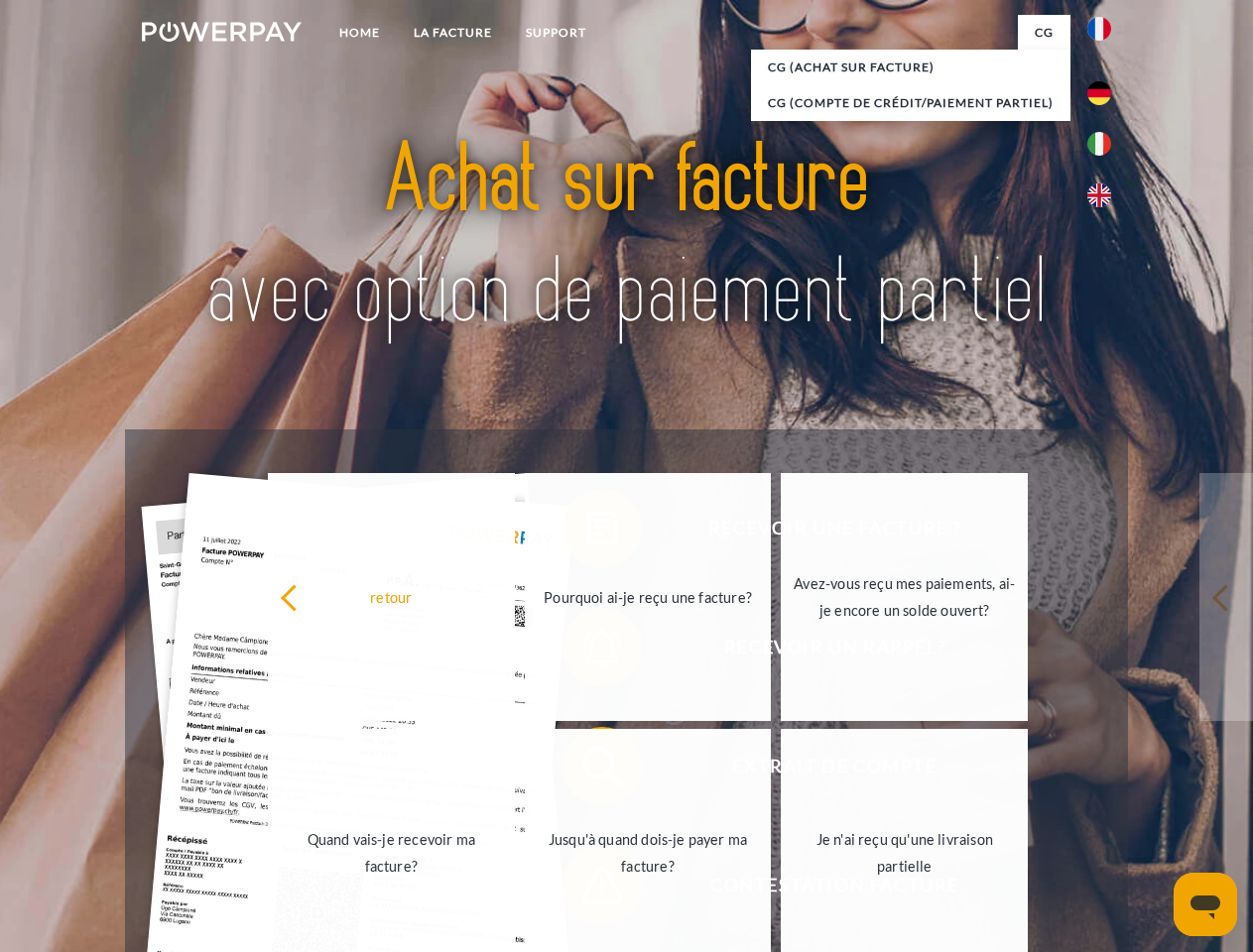  I want to click on div: Quand vais-je recevoir ma facture?, so click(391, 853).